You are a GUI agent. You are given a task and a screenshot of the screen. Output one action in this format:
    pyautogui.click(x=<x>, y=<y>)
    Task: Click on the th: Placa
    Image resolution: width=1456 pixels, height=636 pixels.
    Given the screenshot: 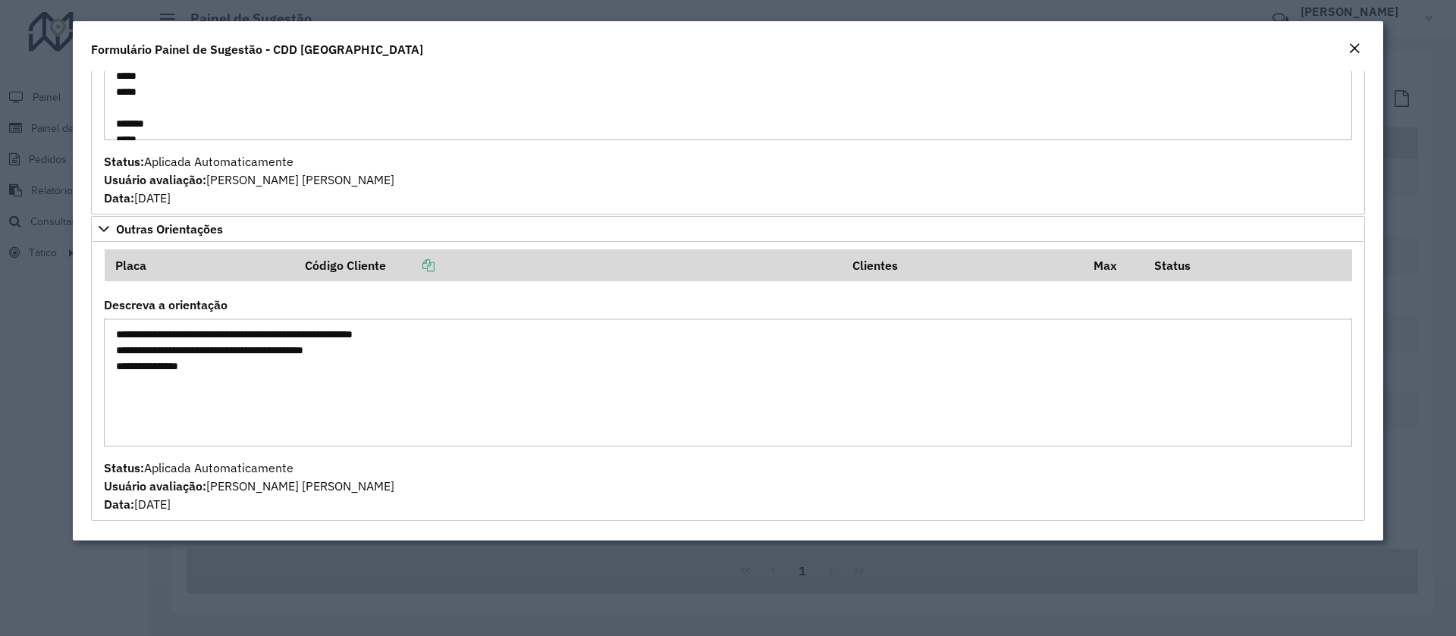 What is the action you would take?
    pyautogui.click(x=199, y=265)
    